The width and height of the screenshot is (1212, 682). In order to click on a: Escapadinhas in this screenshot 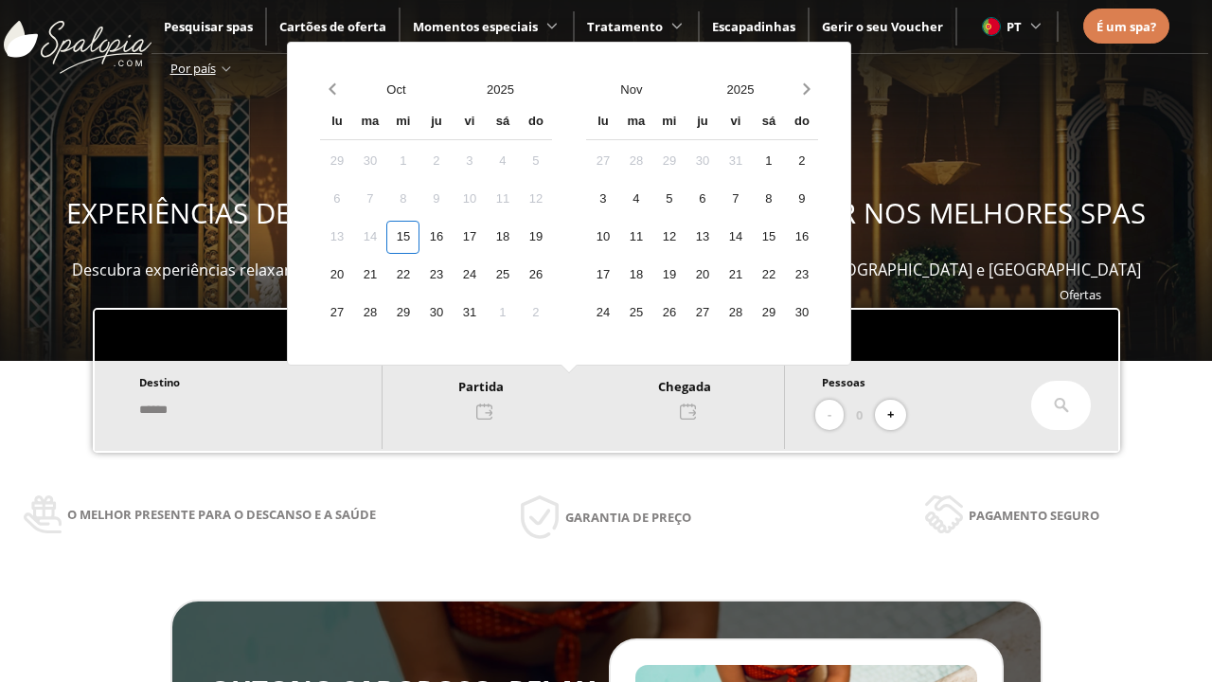, I will do `click(754, 27)`.